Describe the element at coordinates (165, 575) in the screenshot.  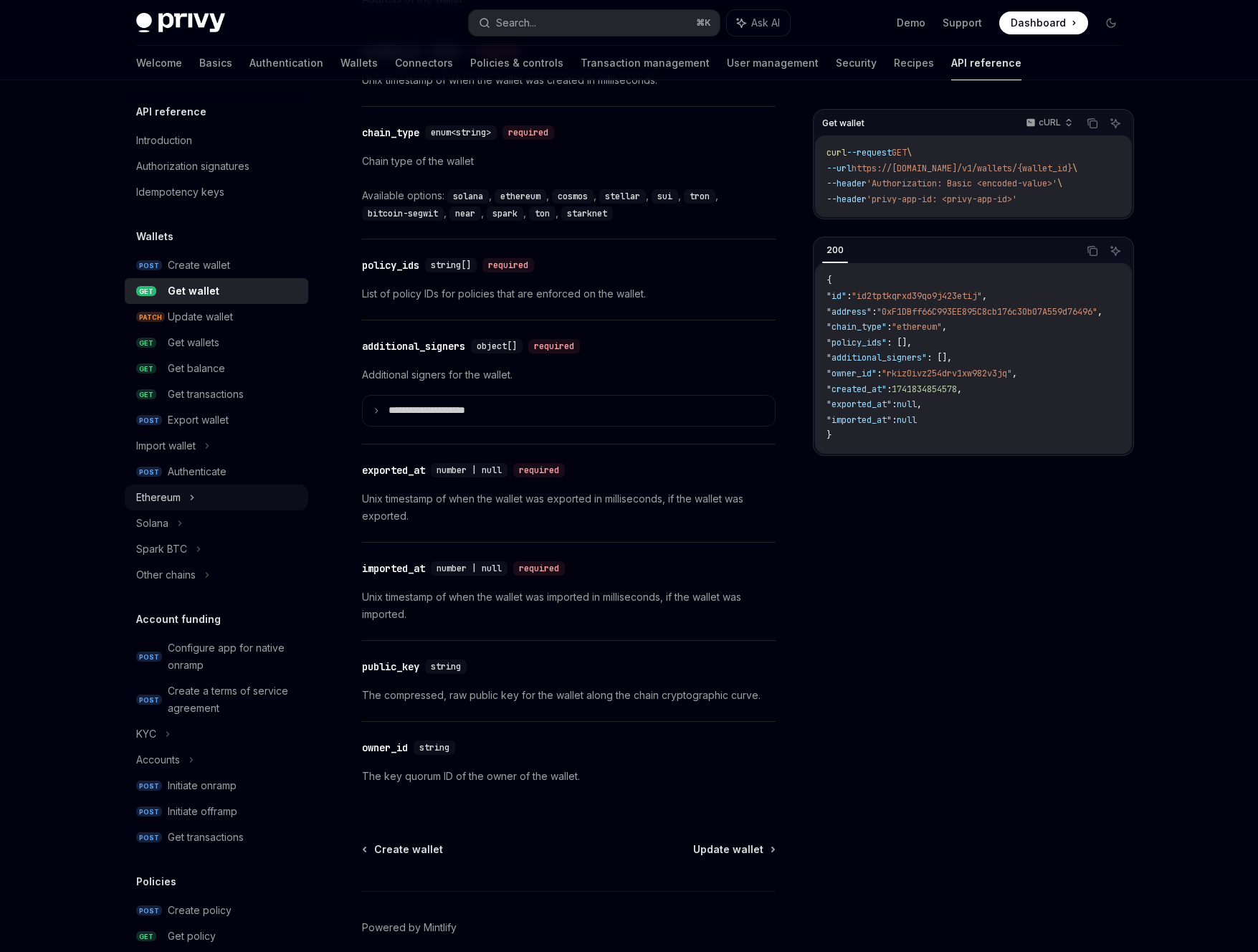
I see `div: Other chains` at that location.